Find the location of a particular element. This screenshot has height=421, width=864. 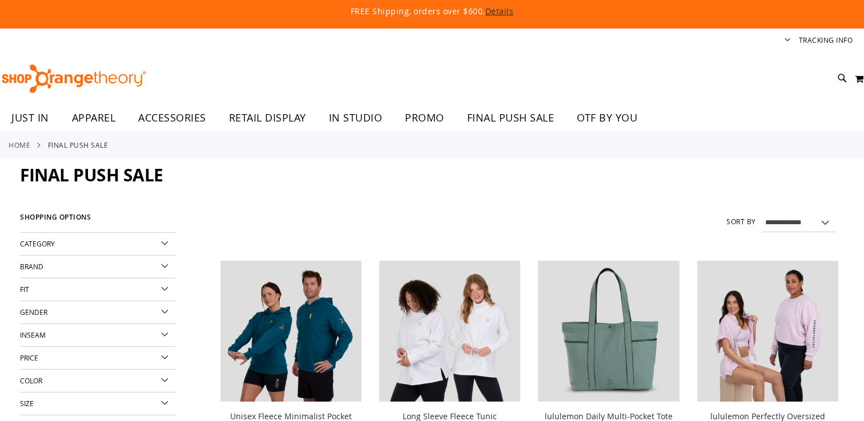

a: OTF BY YOU is located at coordinates (607, 118).